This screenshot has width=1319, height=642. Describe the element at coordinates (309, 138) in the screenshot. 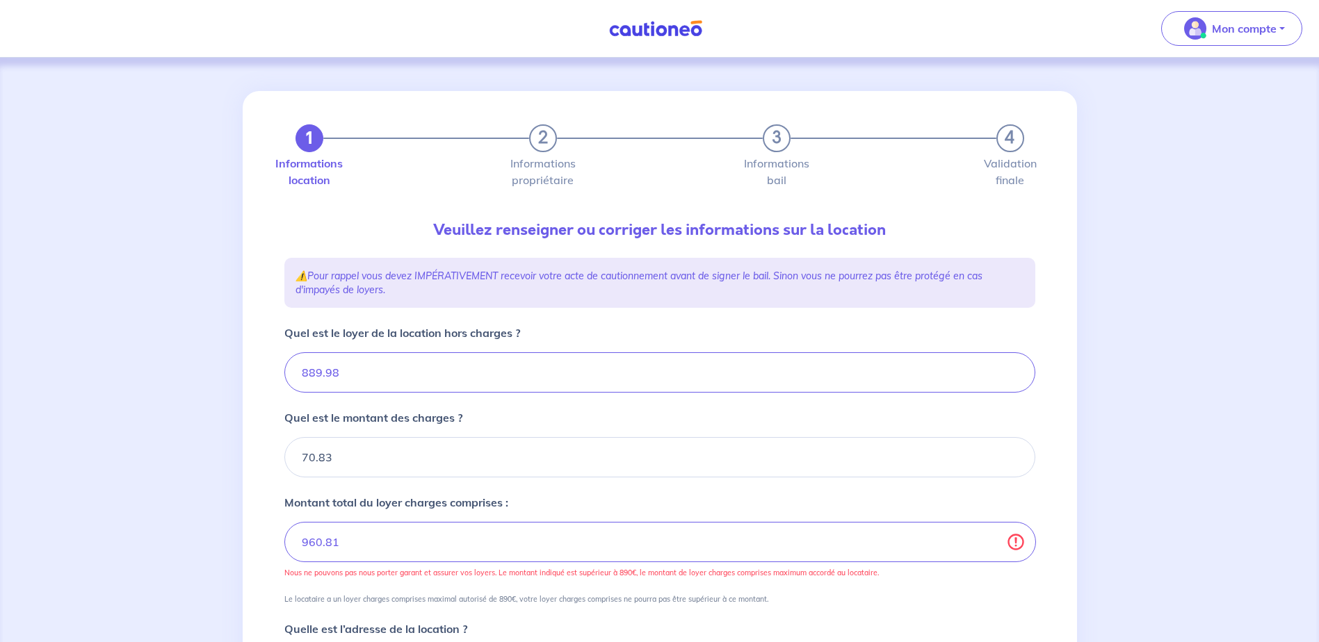

I see `button: 1` at that location.